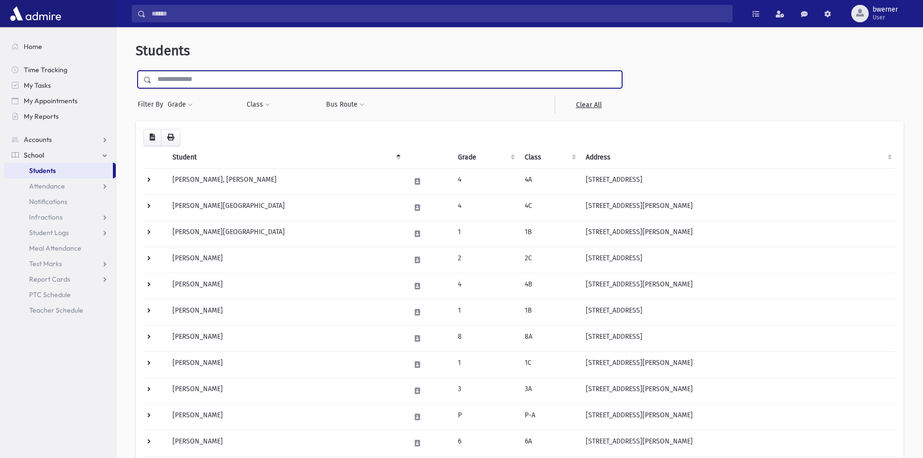 This screenshot has width=923, height=458. Describe the element at coordinates (180, 105) in the screenshot. I see `button: Grade` at that location.